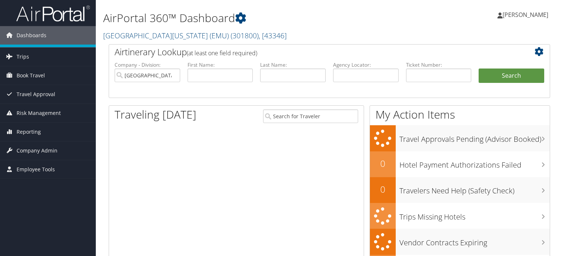 The width and height of the screenshot is (563, 256). What do you see at coordinates (460, 138) in the screenshot?
I see `a: Travel Approvals Pending (Advisor Booked)` at bounding box center [460, 138].